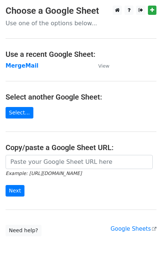 The image size is (162, 266). Describe the element at coordinates (81, 11) in the screenshot. I see `h3: Choose a Google Sheet` at that location.